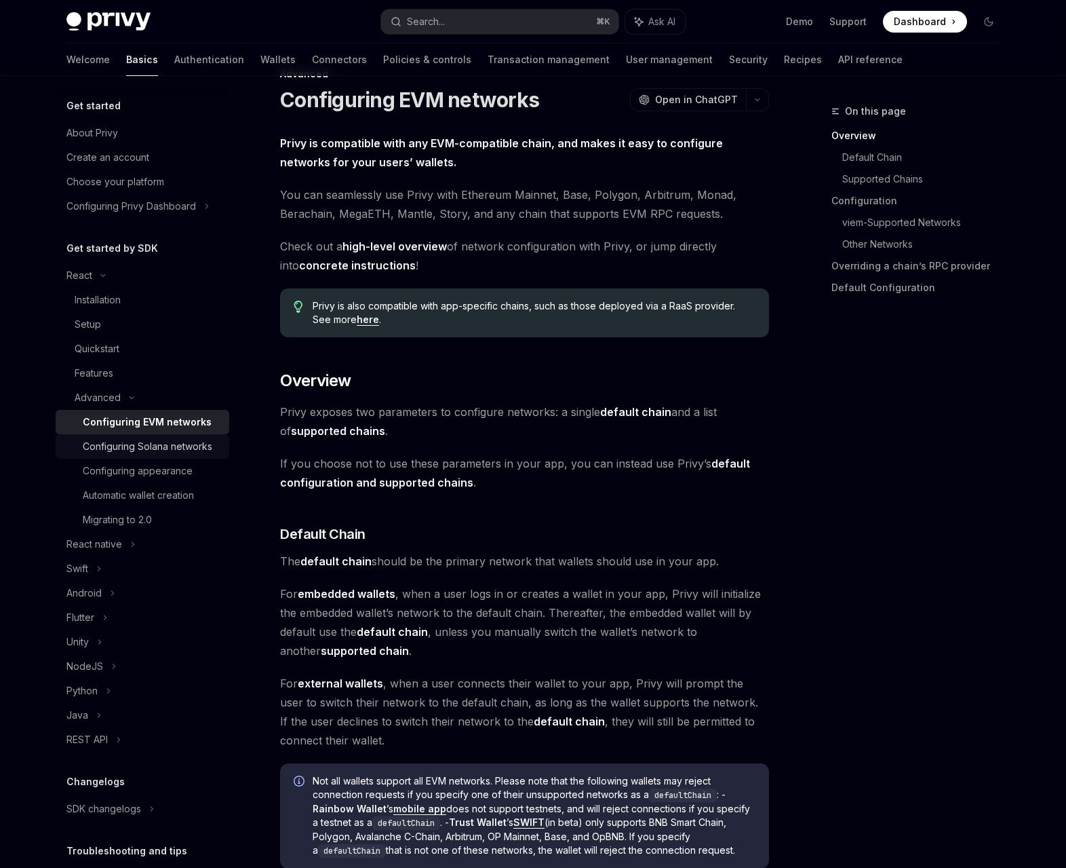  What do you see at coordinates (534, 313) in the screenshot?
I see `span: Privy is also compatible with app-specific chains, such as those deployed via a RaaS provider. Se...` at bounding box center [534, 313].